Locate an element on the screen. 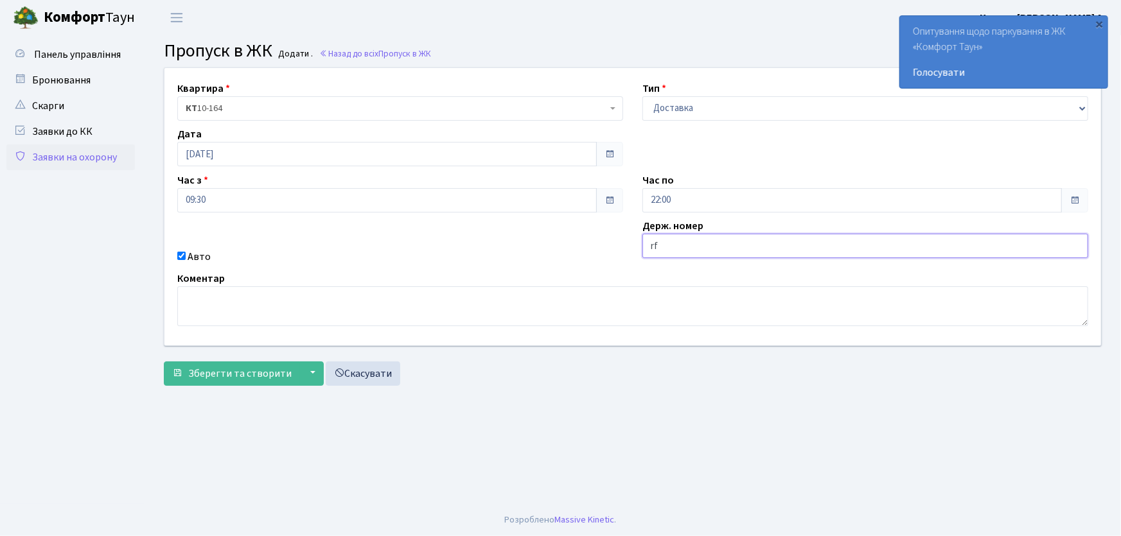  img: logo.png is located at coordinates (26, 18).